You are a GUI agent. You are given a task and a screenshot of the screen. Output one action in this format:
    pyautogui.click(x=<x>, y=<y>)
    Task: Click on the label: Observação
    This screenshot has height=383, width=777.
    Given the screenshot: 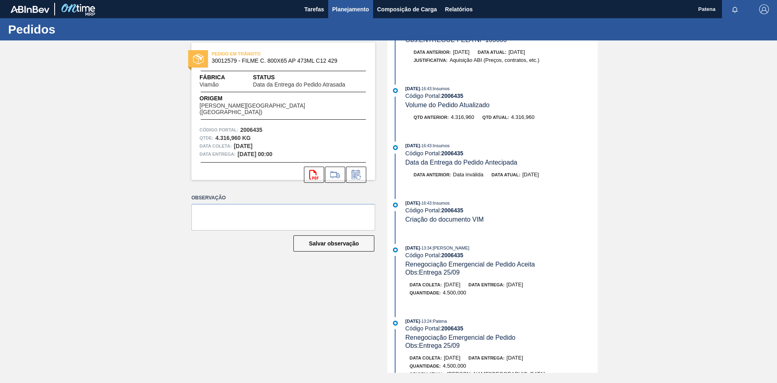 What is the action you would take?
    pyautogui.click(x=283, y=198)
    